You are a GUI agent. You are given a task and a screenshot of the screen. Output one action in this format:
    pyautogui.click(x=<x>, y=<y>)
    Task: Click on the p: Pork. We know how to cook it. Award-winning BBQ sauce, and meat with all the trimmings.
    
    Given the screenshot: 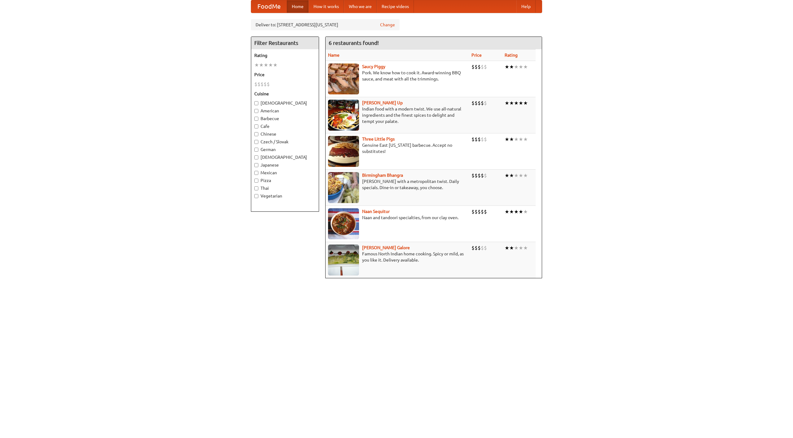 What is the action you would take?
    pyautogui.click(x=397, y=76)
    